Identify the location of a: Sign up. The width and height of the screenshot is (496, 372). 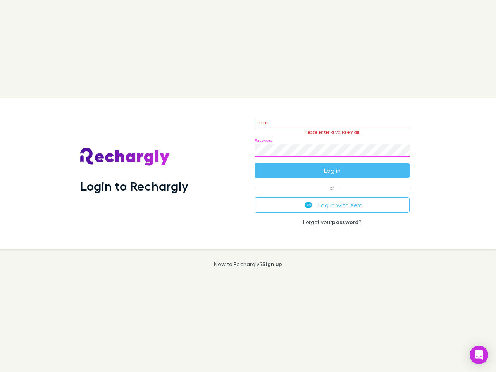
(272, 264).